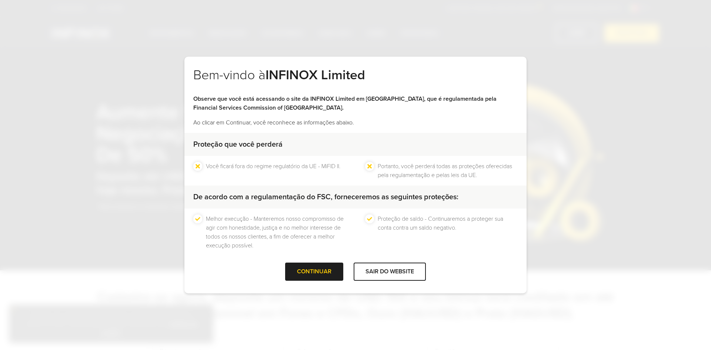 This screenshot has height=350, width=711. What do you see at coordinates (355, 81) in the screenshot?
I see `h2: Bem-vindo à` at bounding box center [355, 81].